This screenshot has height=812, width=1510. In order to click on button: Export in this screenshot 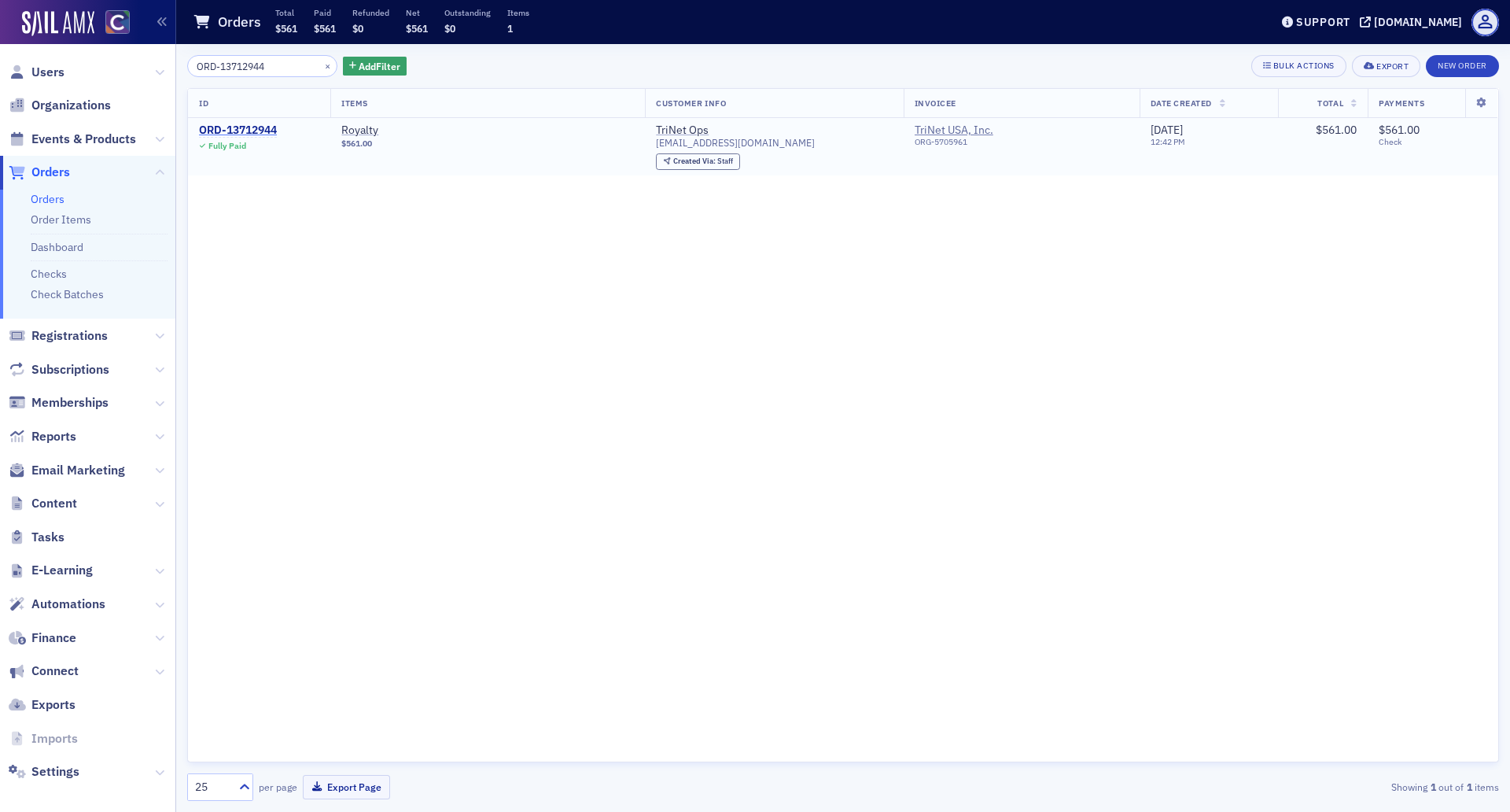, I will do `click(1386, 67)`.